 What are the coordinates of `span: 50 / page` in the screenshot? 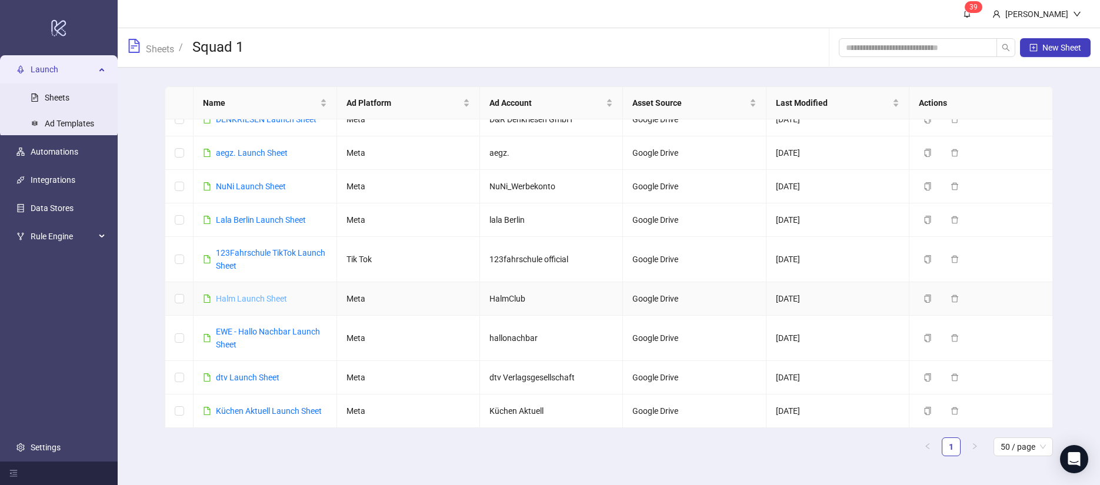 It's located at (1023, 447).